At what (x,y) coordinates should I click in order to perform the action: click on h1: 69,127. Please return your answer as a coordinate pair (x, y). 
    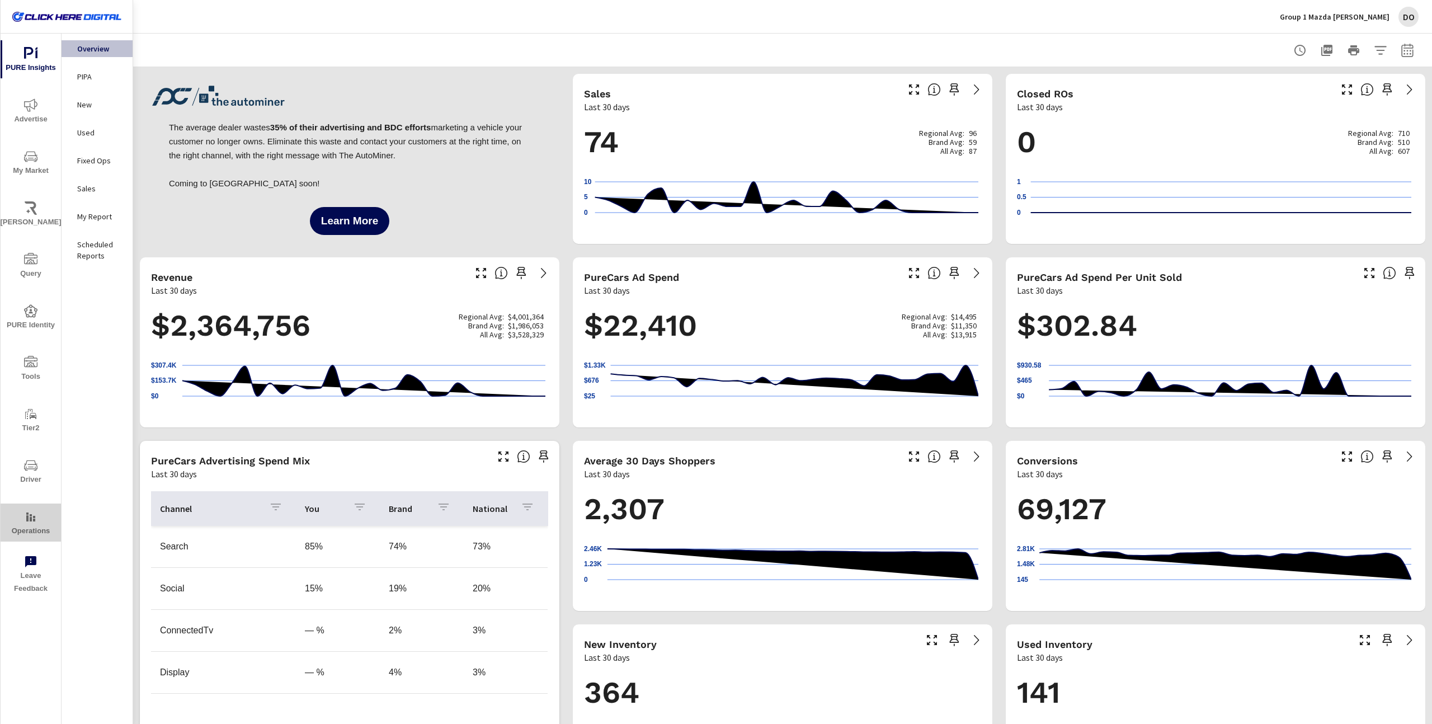
    Looking at the image, I should click on (1216, 509).